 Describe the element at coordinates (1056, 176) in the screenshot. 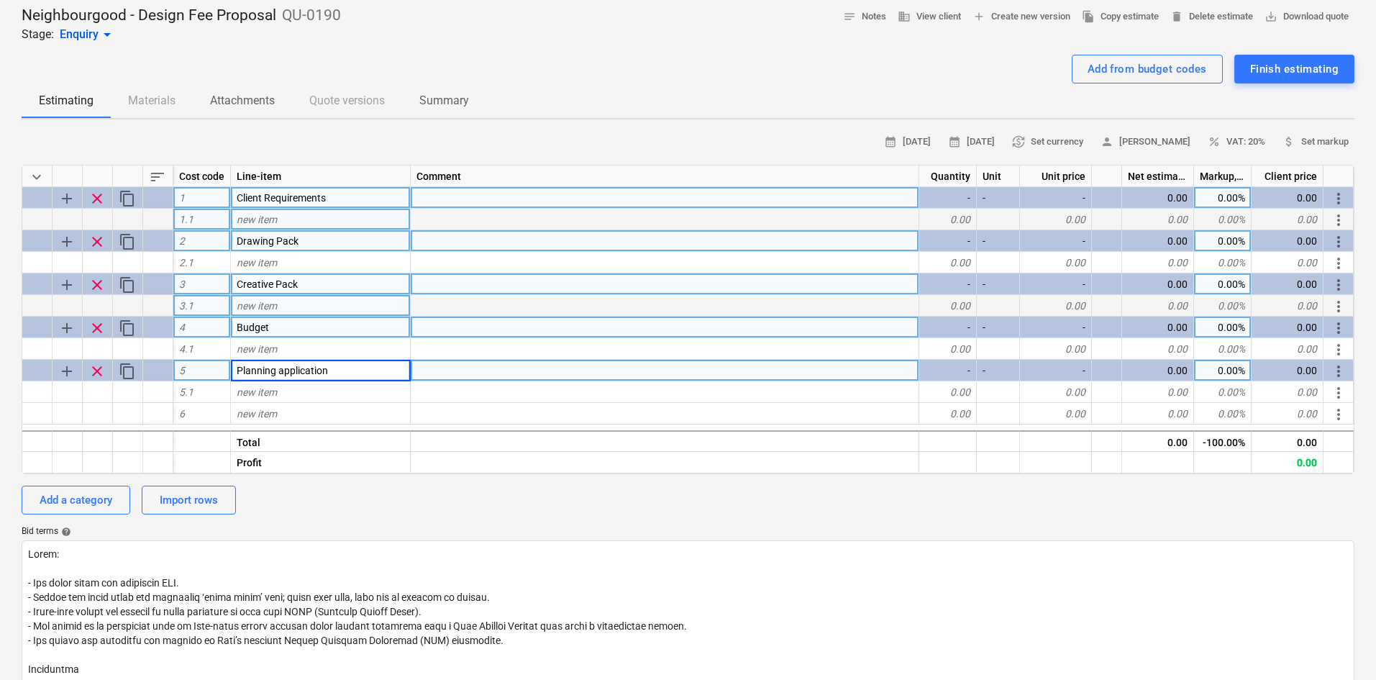

I see `div: Unit price` at that location.